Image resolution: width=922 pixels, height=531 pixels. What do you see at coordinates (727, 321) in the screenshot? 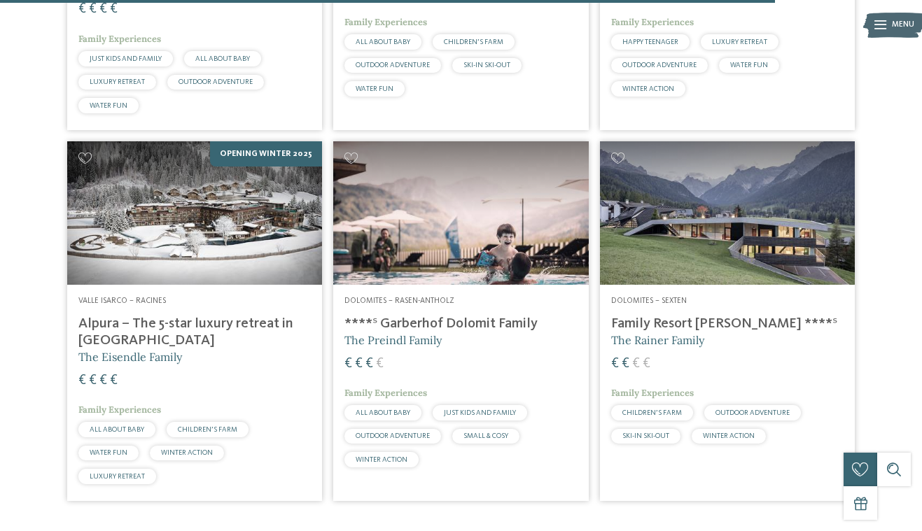
I see `a: Looking for family hotels? Find the best ones here! Dolomites – Sexten Family Resort [PERSON_NAME...` at bounding box center [727, 321].